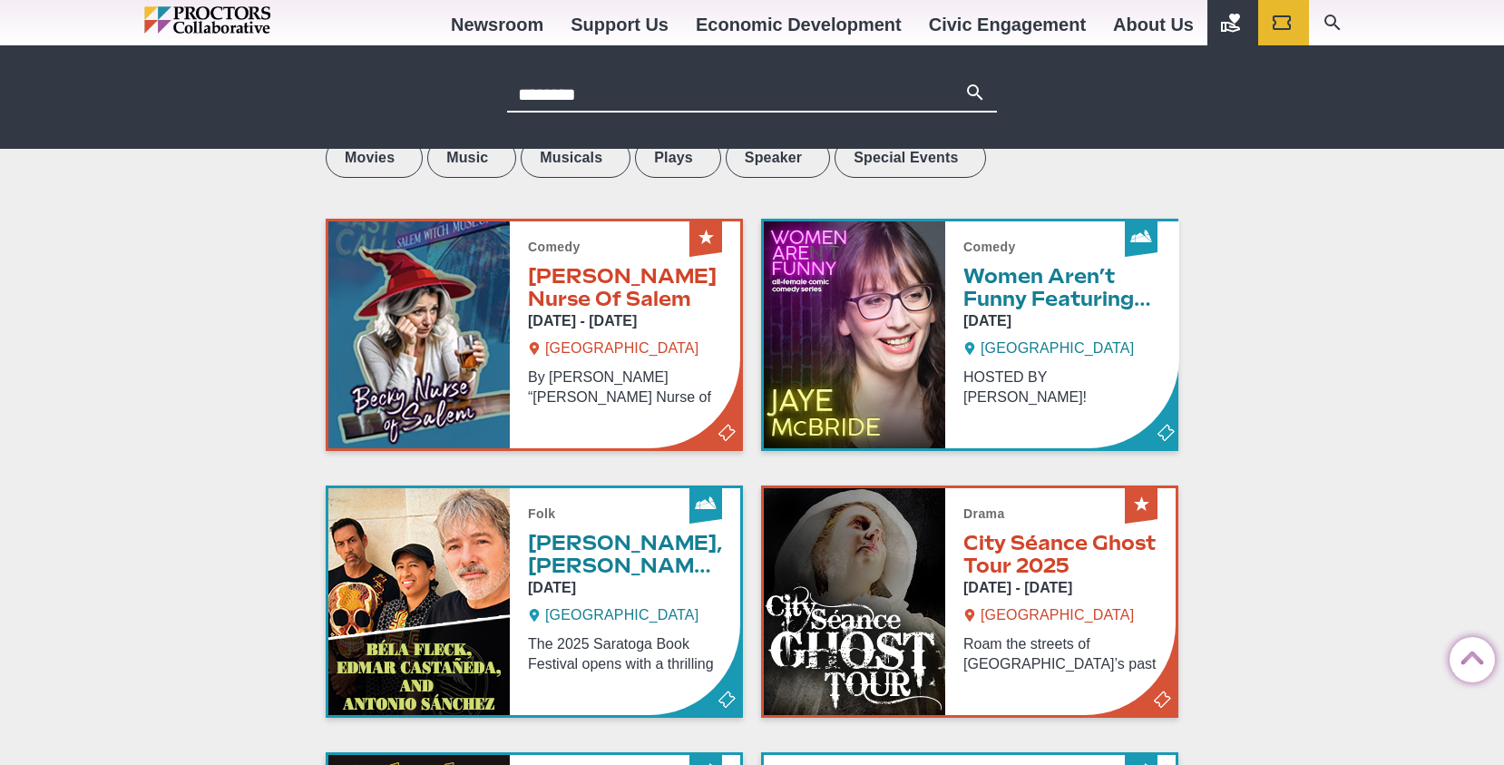 This screenshot has height=765, width=1504. What do you see at coordinates (910, 158) in the screenshot?
I see `label: Special Events` at bounding box center [910, 158].